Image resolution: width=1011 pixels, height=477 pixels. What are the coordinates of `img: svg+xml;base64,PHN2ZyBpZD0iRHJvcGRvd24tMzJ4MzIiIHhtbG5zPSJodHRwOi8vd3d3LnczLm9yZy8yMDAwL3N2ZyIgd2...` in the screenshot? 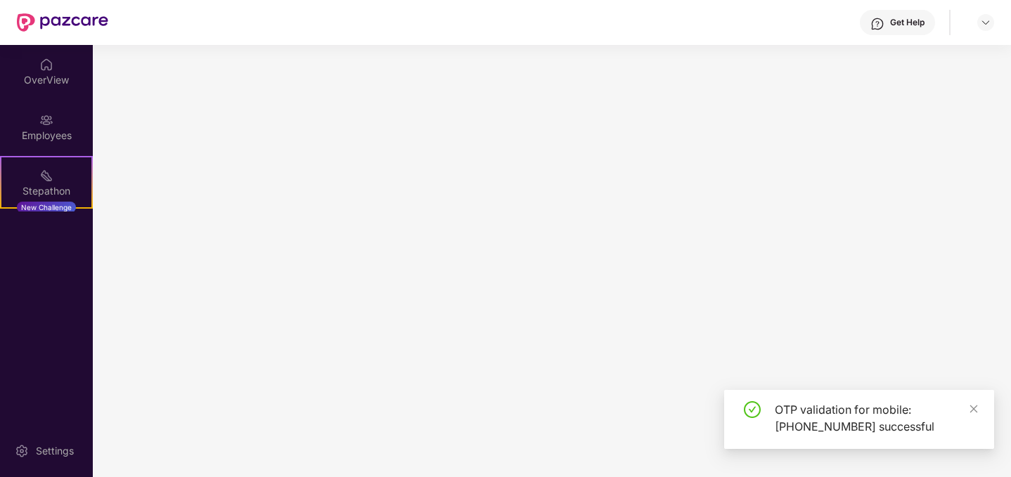 It's located at (986, 22).